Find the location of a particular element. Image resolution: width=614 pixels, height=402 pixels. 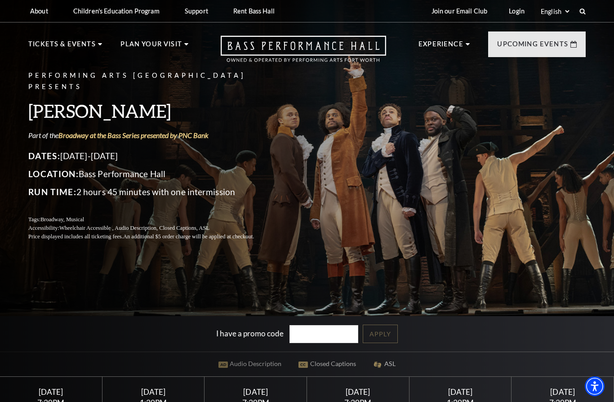

p: Children's Education Program is located at coordinates (117, 11).